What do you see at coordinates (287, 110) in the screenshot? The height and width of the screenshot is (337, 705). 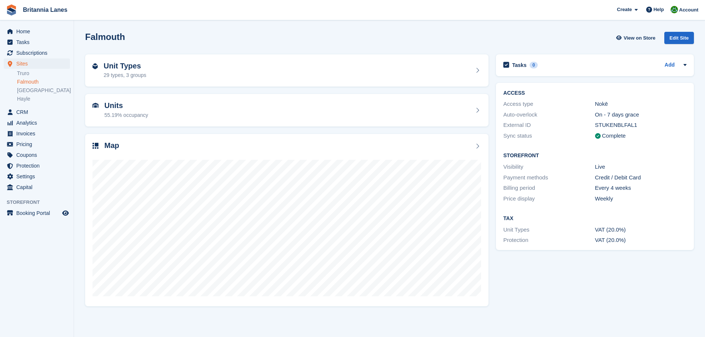 I see `a: Units 55.19% occupancy` at bounding box center [287, 110].